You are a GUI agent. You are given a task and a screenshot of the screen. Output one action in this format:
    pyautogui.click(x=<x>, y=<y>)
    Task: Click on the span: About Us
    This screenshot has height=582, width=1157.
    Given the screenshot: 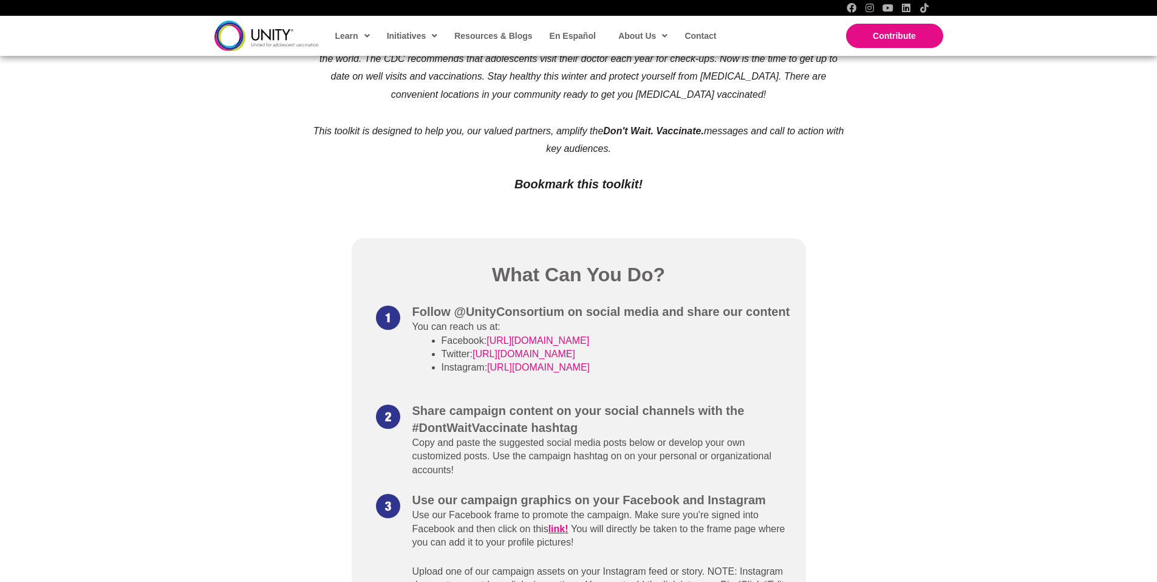 What is the action you would take?
    pyautogui.click(x=642, y=36)
    